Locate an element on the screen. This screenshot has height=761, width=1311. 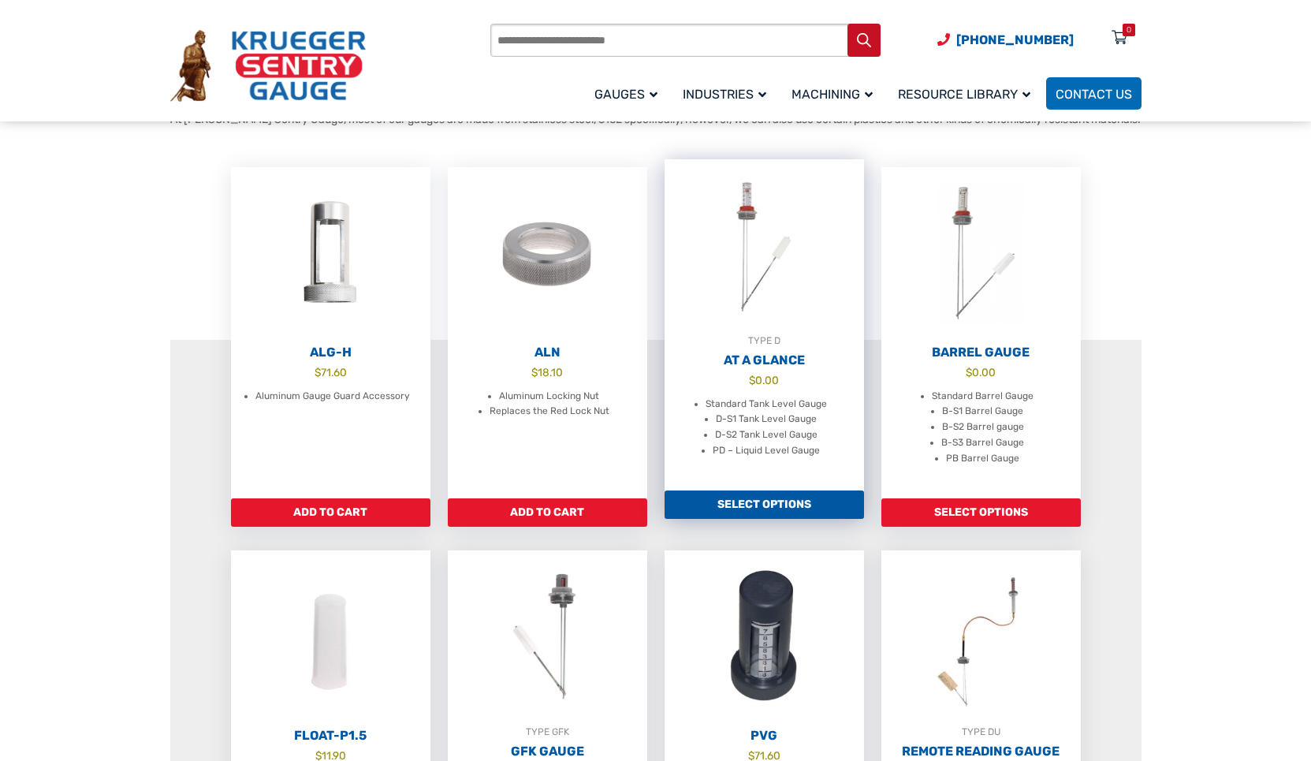
a: TYPE DAt A Glance $0.00 Standard Tank Level Gauge D-S1 Tank Level Gauge D-S2 Tank Level Gauge PD ... is located at coordinates (764, 325).